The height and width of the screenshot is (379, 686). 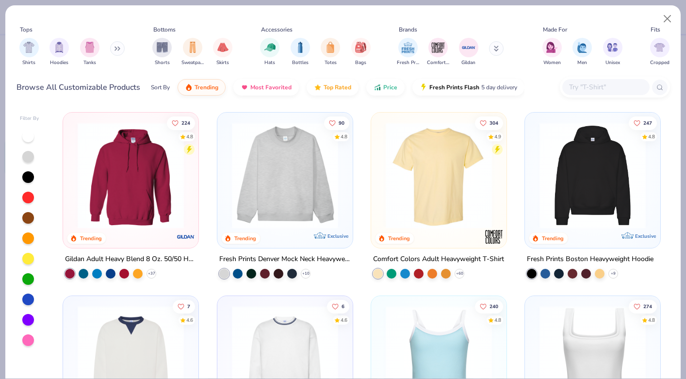 I want to click on span: Trending, so click(x=206, y=87).